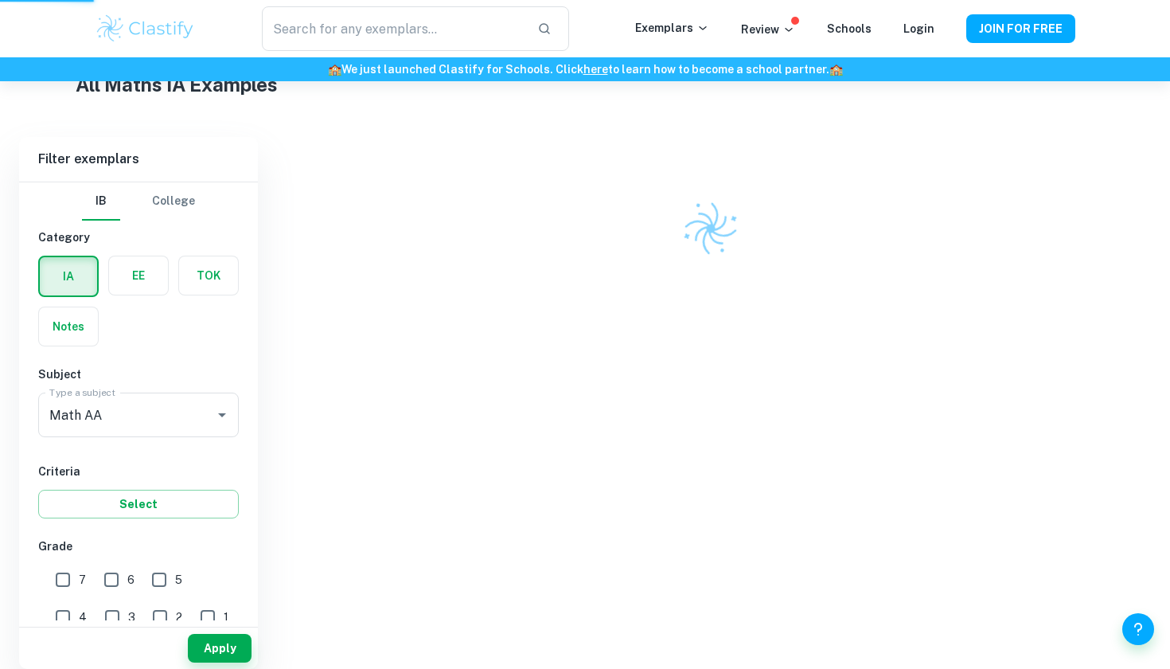 This screenshot has height=669, width=1170. Describe the element at coordinates (82, 392) in the screenshot. I see `label: Type a subject` at that location.